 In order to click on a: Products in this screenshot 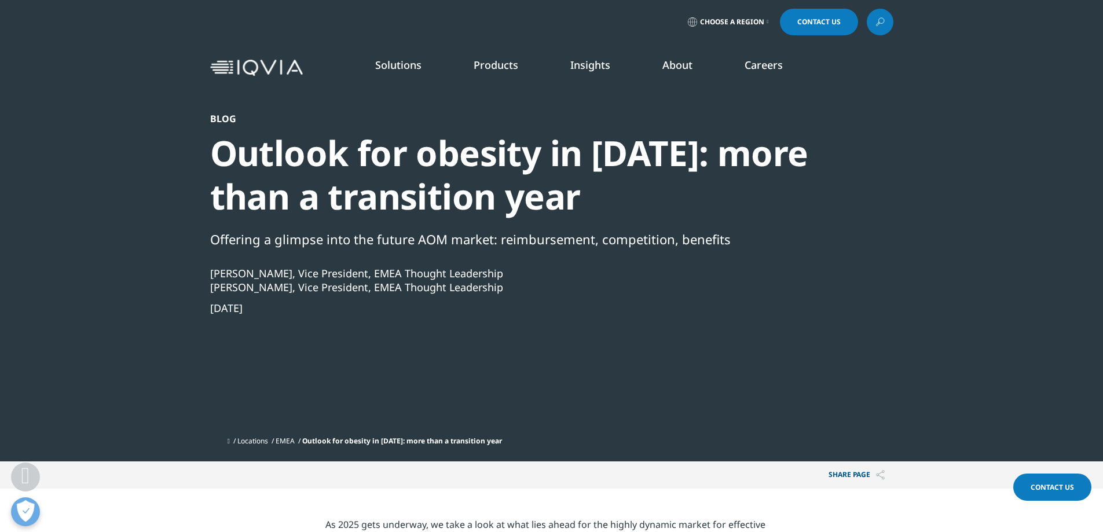, I will do `click(496, 65)`.